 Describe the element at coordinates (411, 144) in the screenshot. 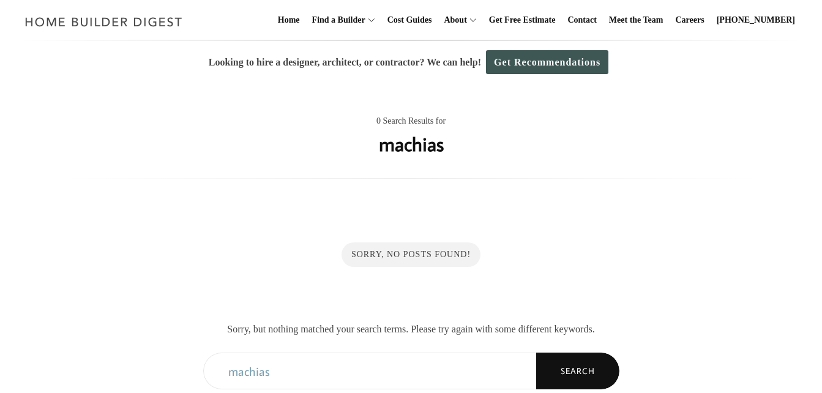

I see `h1: machias` at that location.